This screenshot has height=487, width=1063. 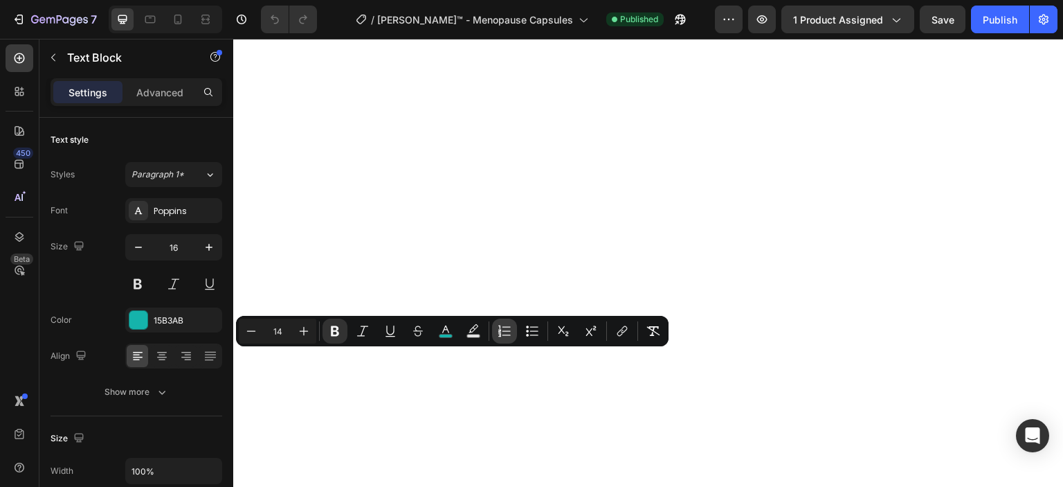 What do you see at coordinates (943, 19) in the screenshot?
I see `button: Save` at bounding box center [943, 19].